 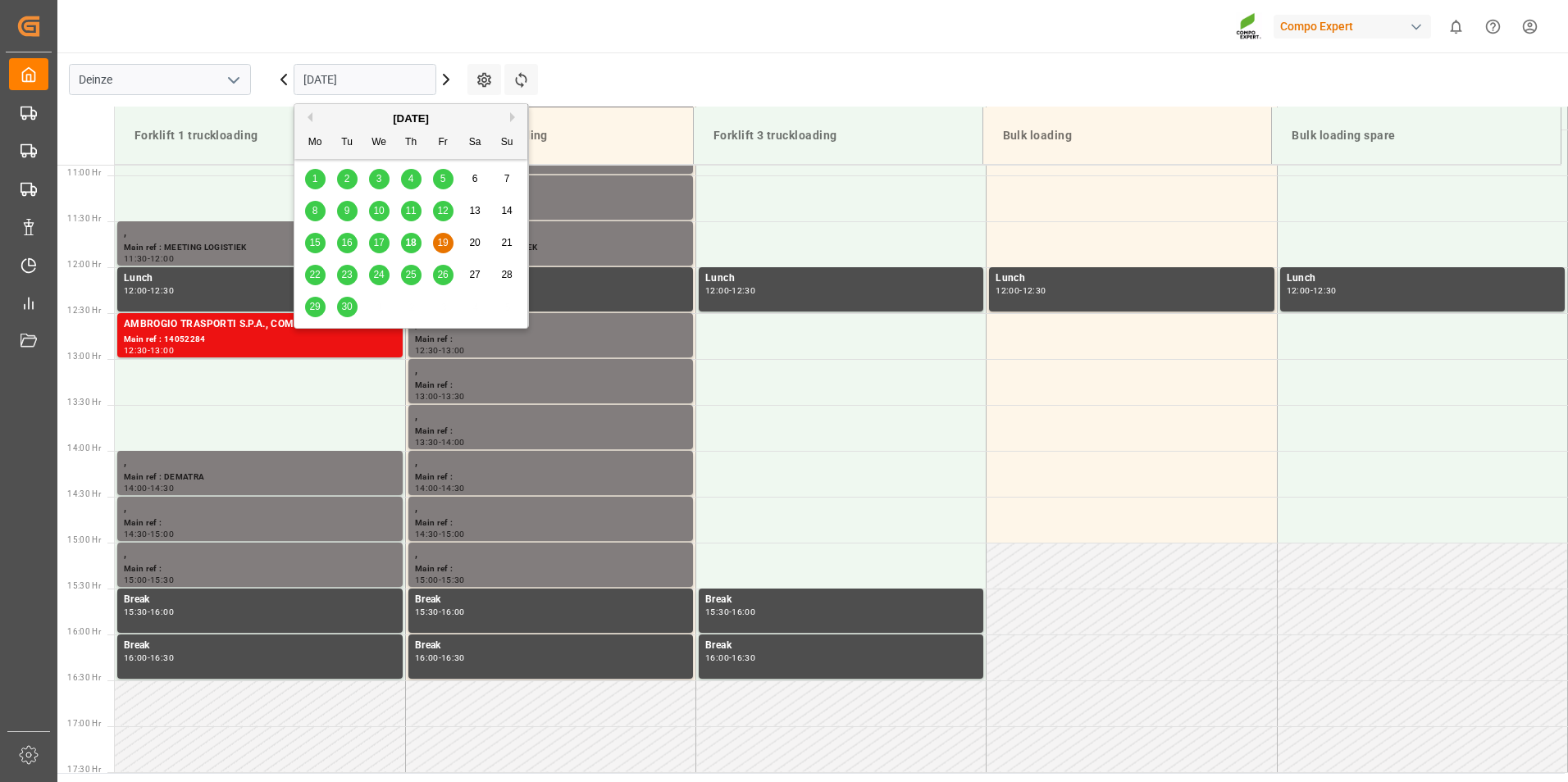 I want to click on div: Choose Sunday, September 7th, 2025, so click(x=507, y=179).